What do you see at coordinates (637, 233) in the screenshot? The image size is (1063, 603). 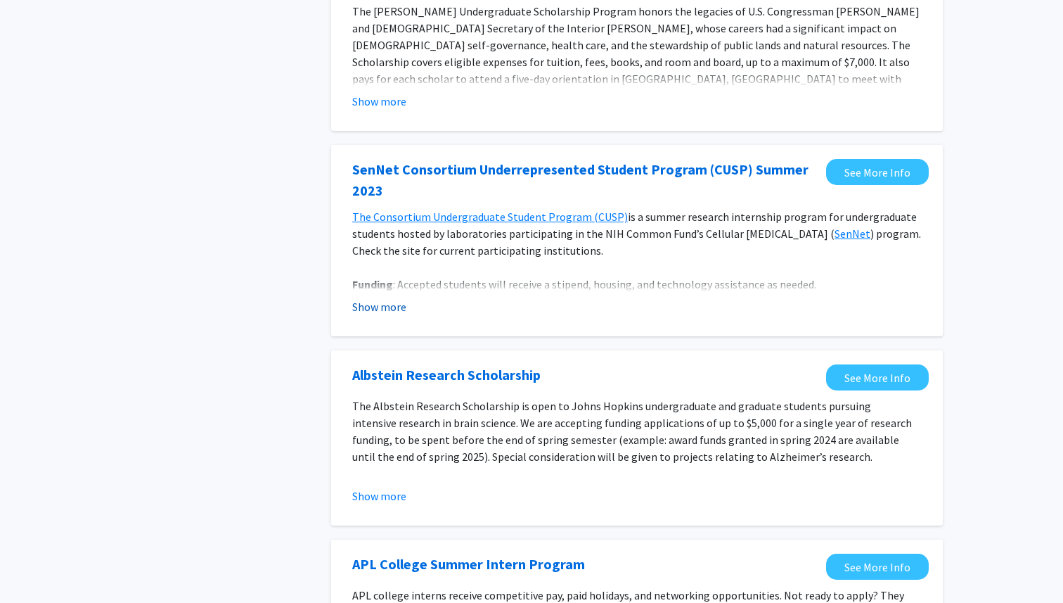 I see `p: is a summer research internship program for undergraduate students hosted by laboratories partici...` at bounding box center [637, 233].